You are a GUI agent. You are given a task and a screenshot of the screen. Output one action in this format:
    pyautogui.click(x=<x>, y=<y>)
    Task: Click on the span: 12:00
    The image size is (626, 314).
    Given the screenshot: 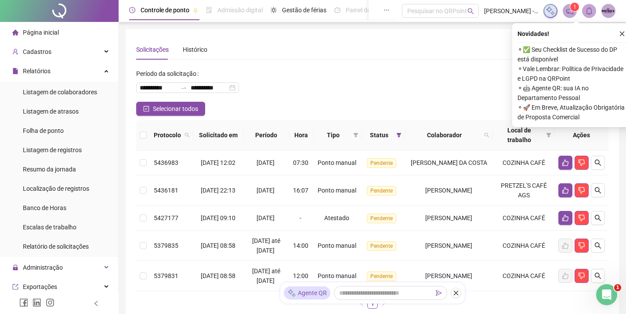 What is the action you would take?
    pyautogui.click(x=300, y=276)
    